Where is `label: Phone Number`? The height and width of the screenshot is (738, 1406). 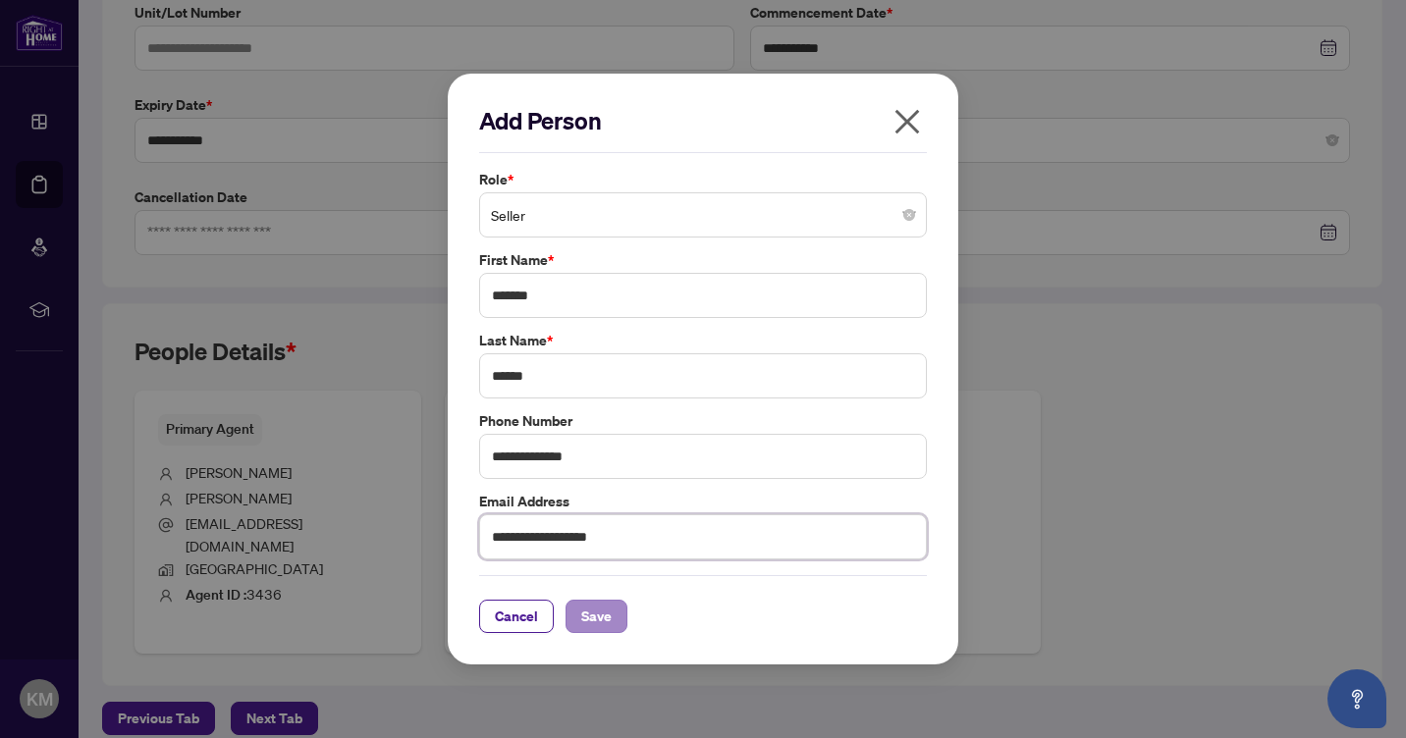
label: Phone Number is located at coordinates (703, 421).